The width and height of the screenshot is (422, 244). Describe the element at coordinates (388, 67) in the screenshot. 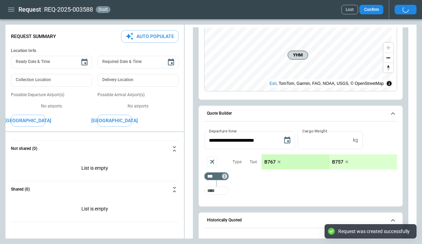

I see `button: Reset bearing to north` at that location.